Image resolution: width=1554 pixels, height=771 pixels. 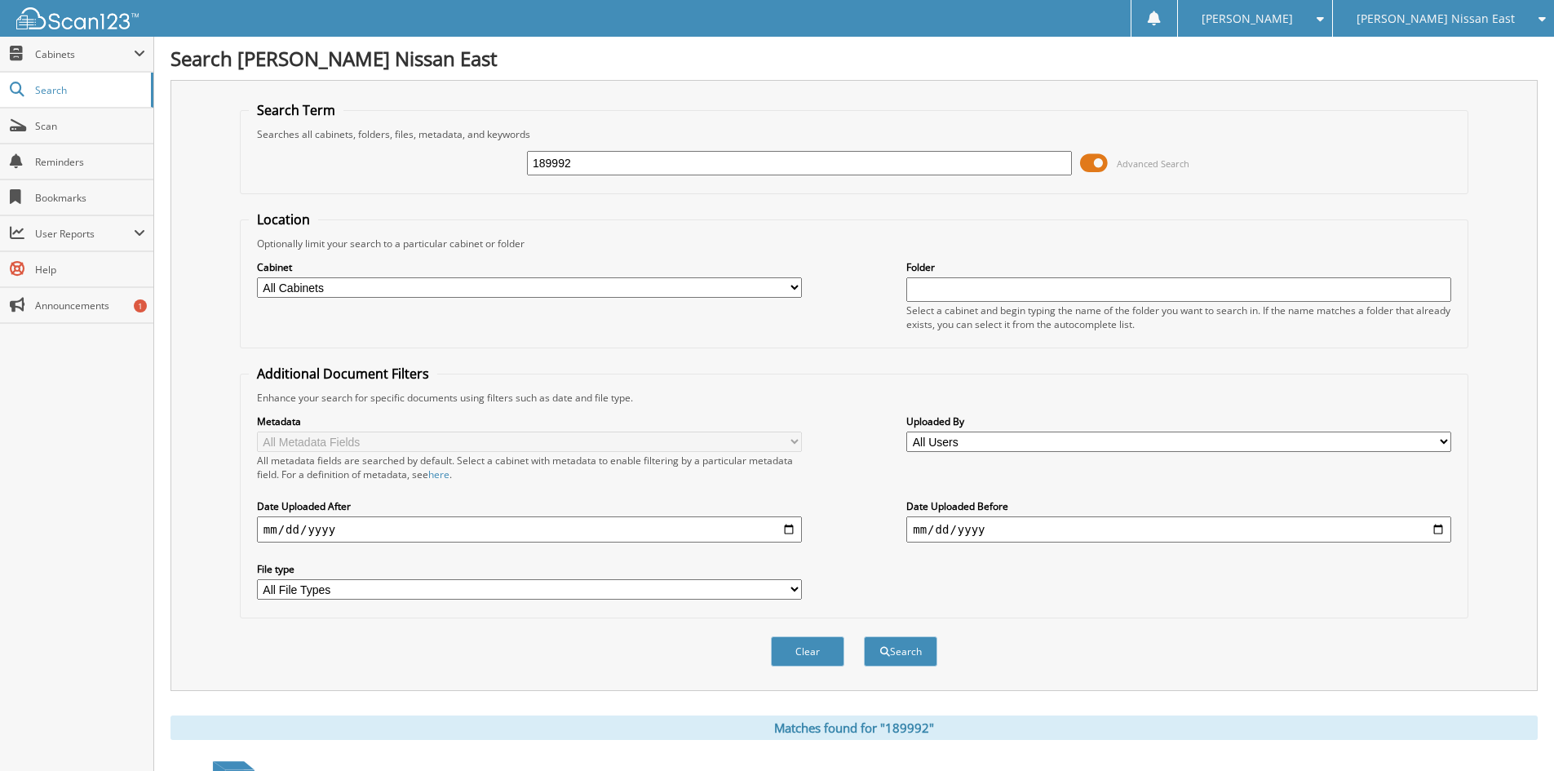 What do you see at coordinates (854, 397) in the screenshot?
I see `div: Enhance your search for specific documents using filters such as date and file type.` at bounding box center [854, 397].